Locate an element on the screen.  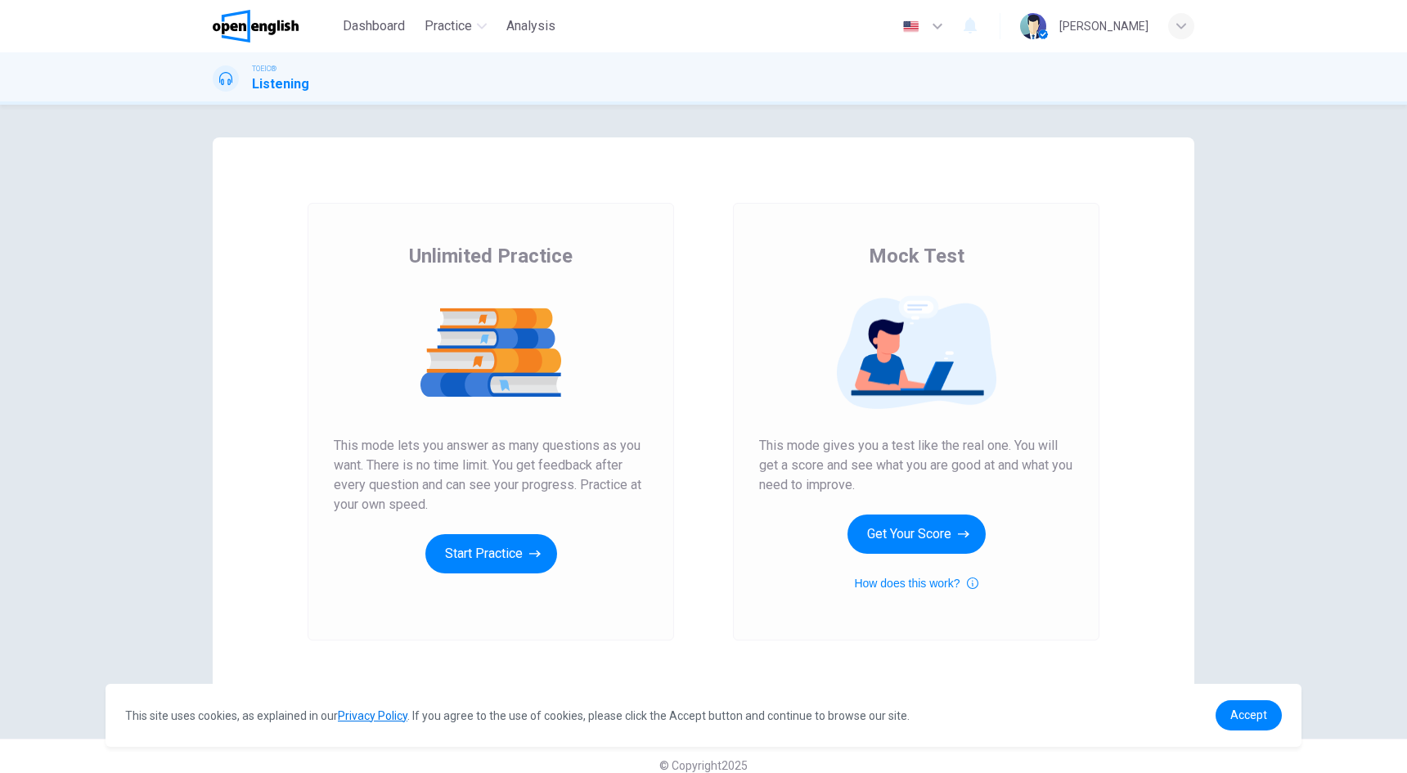
span: Unlimited Practice is located at coordinates (491, 256).